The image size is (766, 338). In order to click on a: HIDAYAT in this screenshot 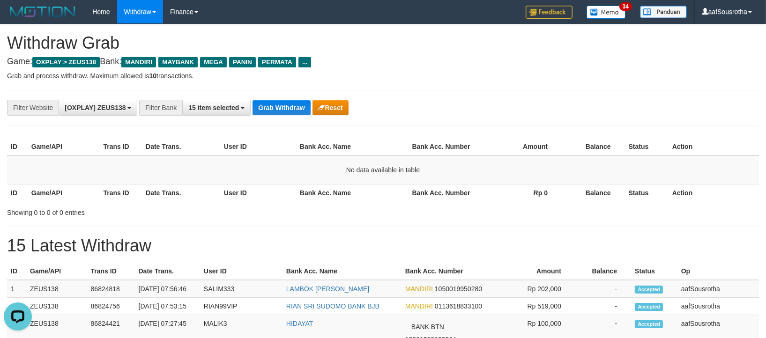, I will do `click(300, 324)`.